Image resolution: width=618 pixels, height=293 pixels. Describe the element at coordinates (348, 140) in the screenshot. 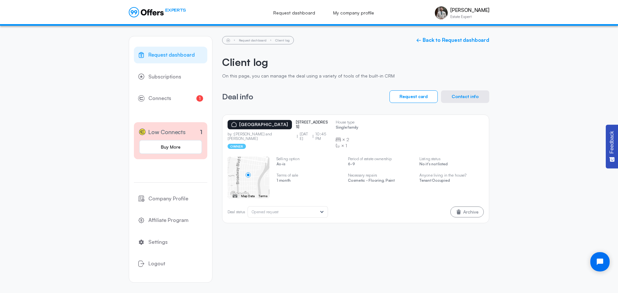

I see `span: 2` at that location.